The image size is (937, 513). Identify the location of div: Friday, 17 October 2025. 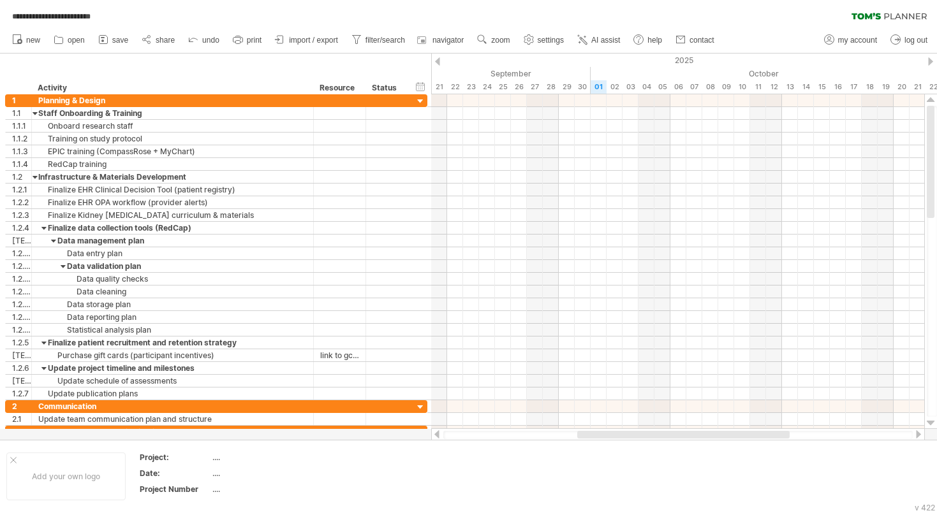
(853, 87).